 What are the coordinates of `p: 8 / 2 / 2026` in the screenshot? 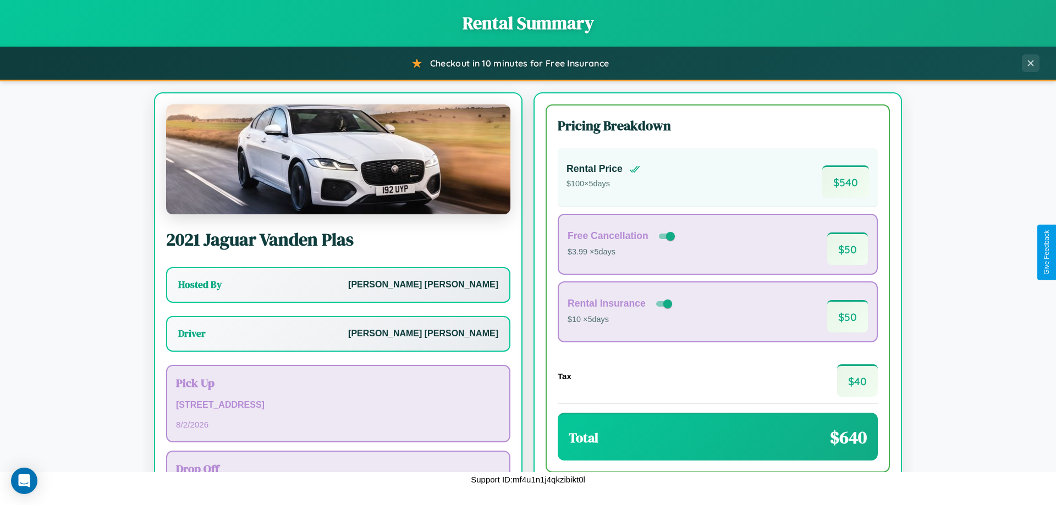 It's located at (338, 424).